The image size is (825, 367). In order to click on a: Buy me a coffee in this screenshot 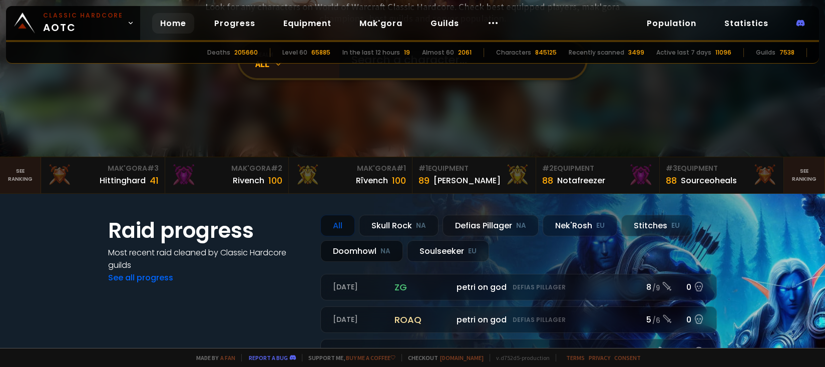, I will do `click(370, 357)`.